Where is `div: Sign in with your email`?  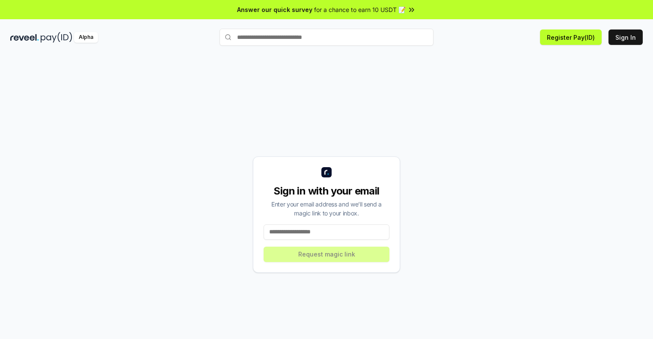
div: Sign in with your email is located at coordinates (327, 191).